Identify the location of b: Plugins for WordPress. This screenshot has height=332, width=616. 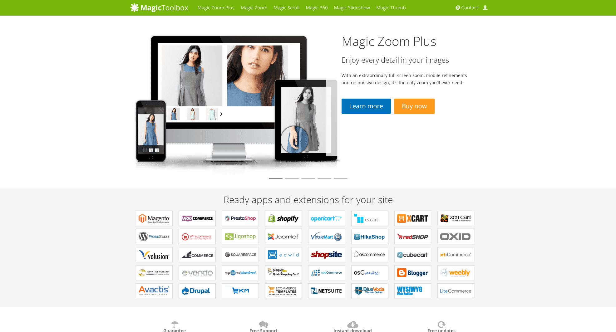
(154, 237).